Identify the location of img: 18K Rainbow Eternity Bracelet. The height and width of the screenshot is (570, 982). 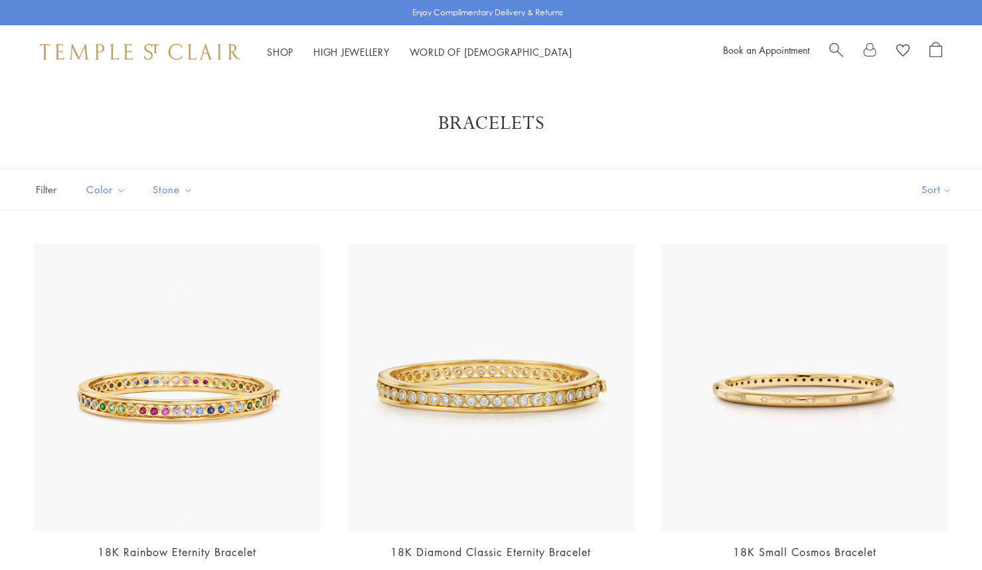
(177, 387).